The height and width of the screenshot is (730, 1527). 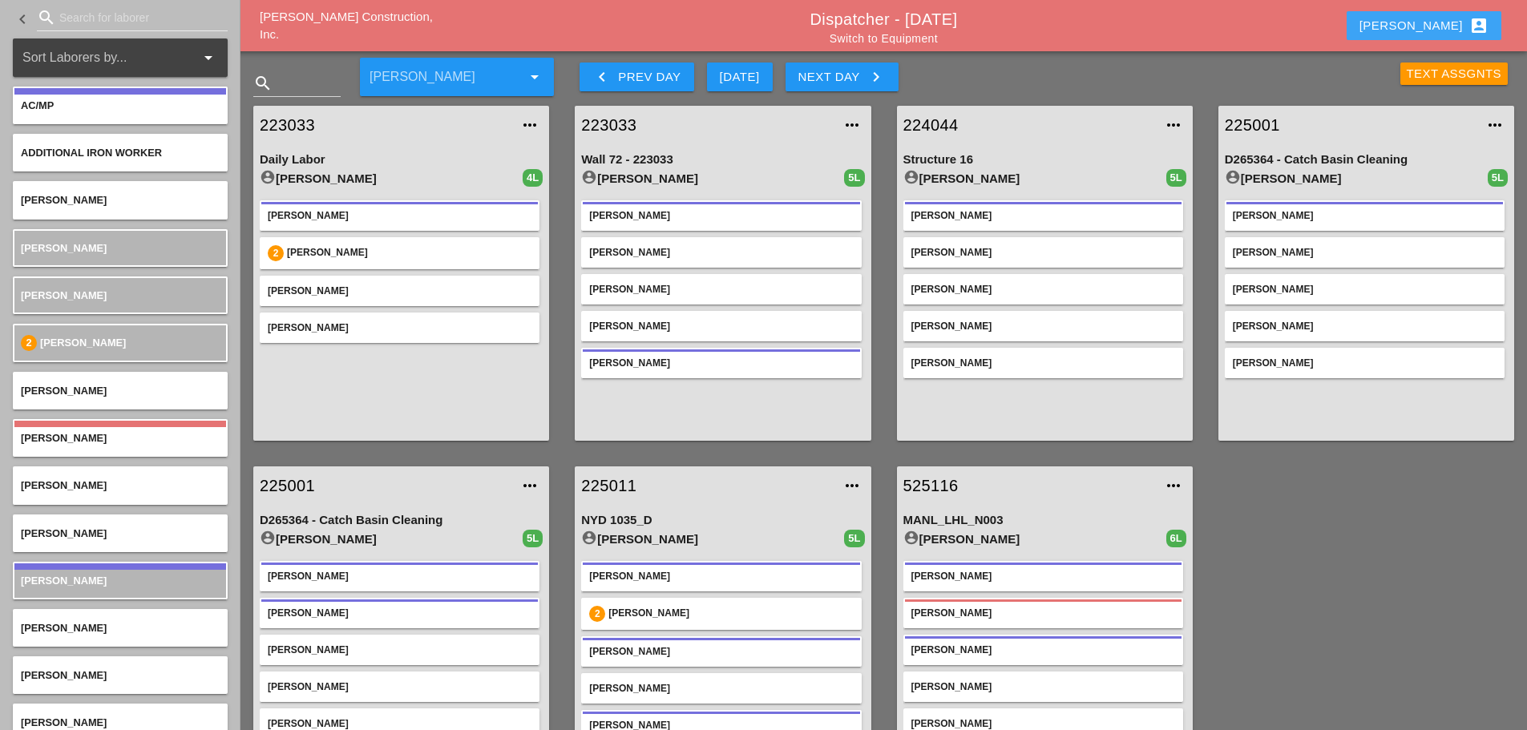 I want to click on div: 4L, so click(x=532, y=178).